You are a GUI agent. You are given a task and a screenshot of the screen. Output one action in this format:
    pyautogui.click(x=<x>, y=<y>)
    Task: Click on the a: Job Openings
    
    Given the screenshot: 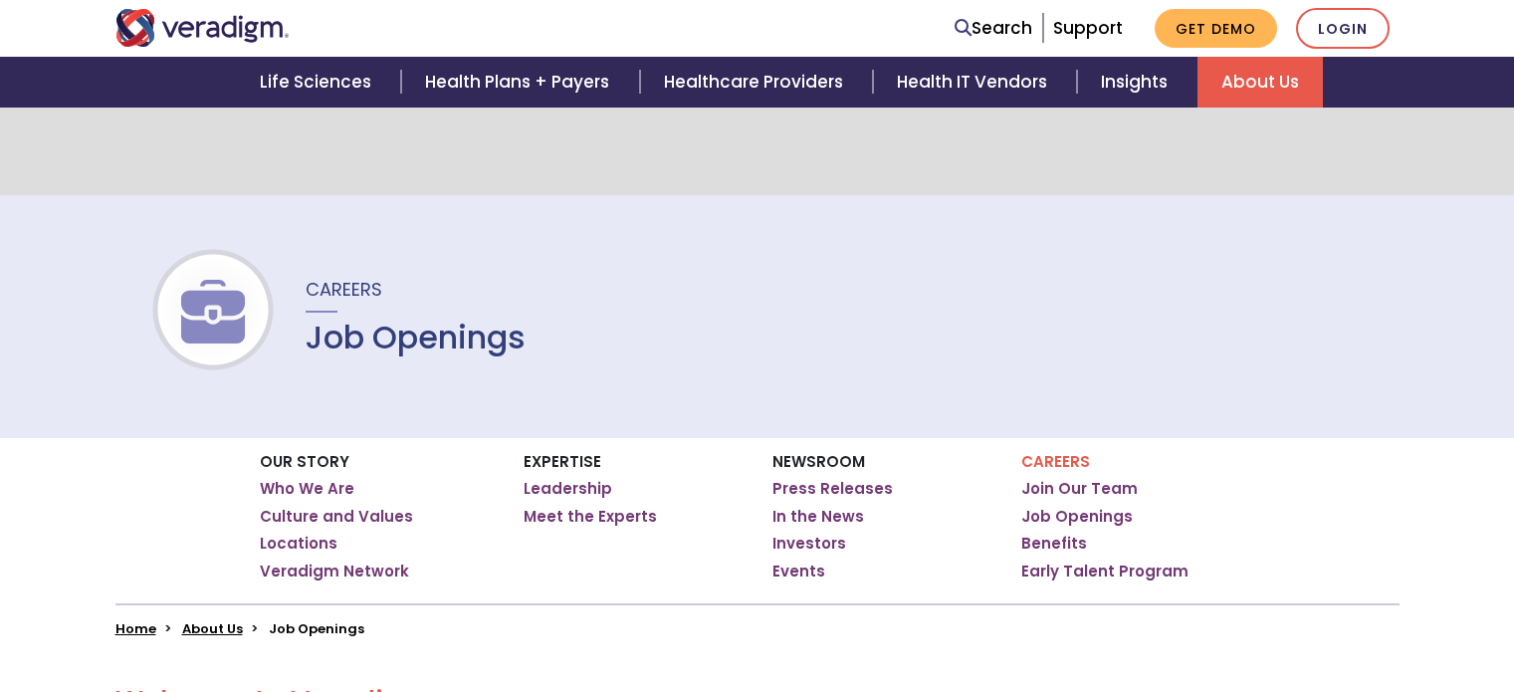 What is the action you would take?
    pyautogui.click(x=1077, y=517)
    